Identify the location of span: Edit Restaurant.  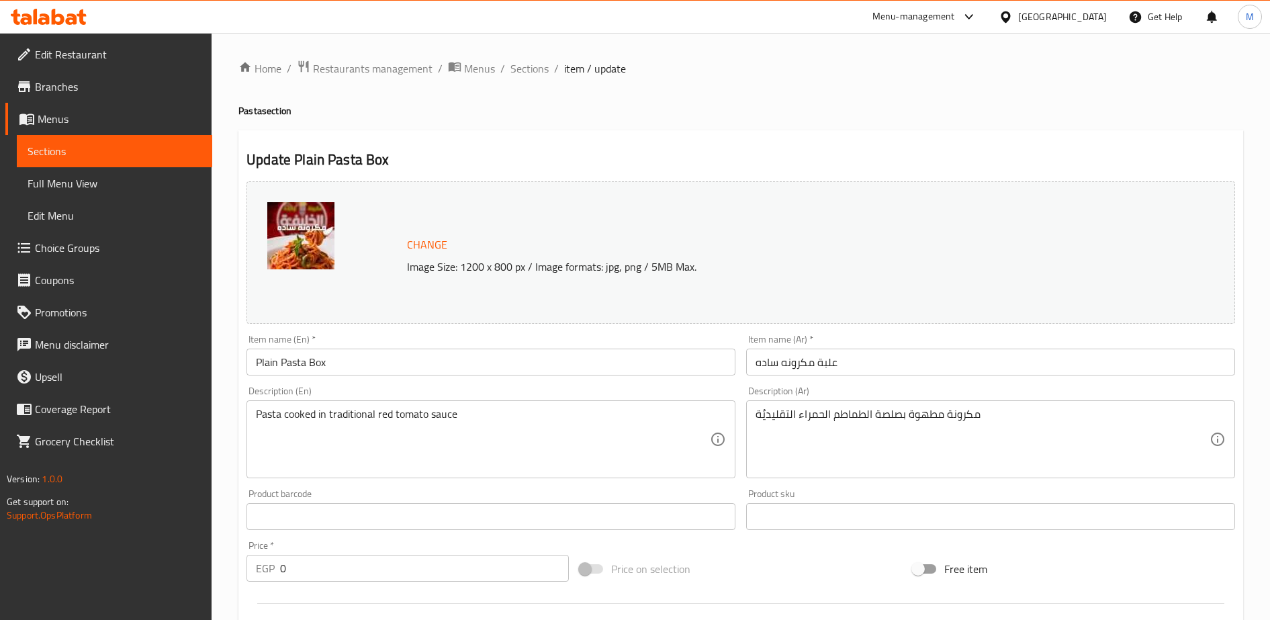
(118, 54).